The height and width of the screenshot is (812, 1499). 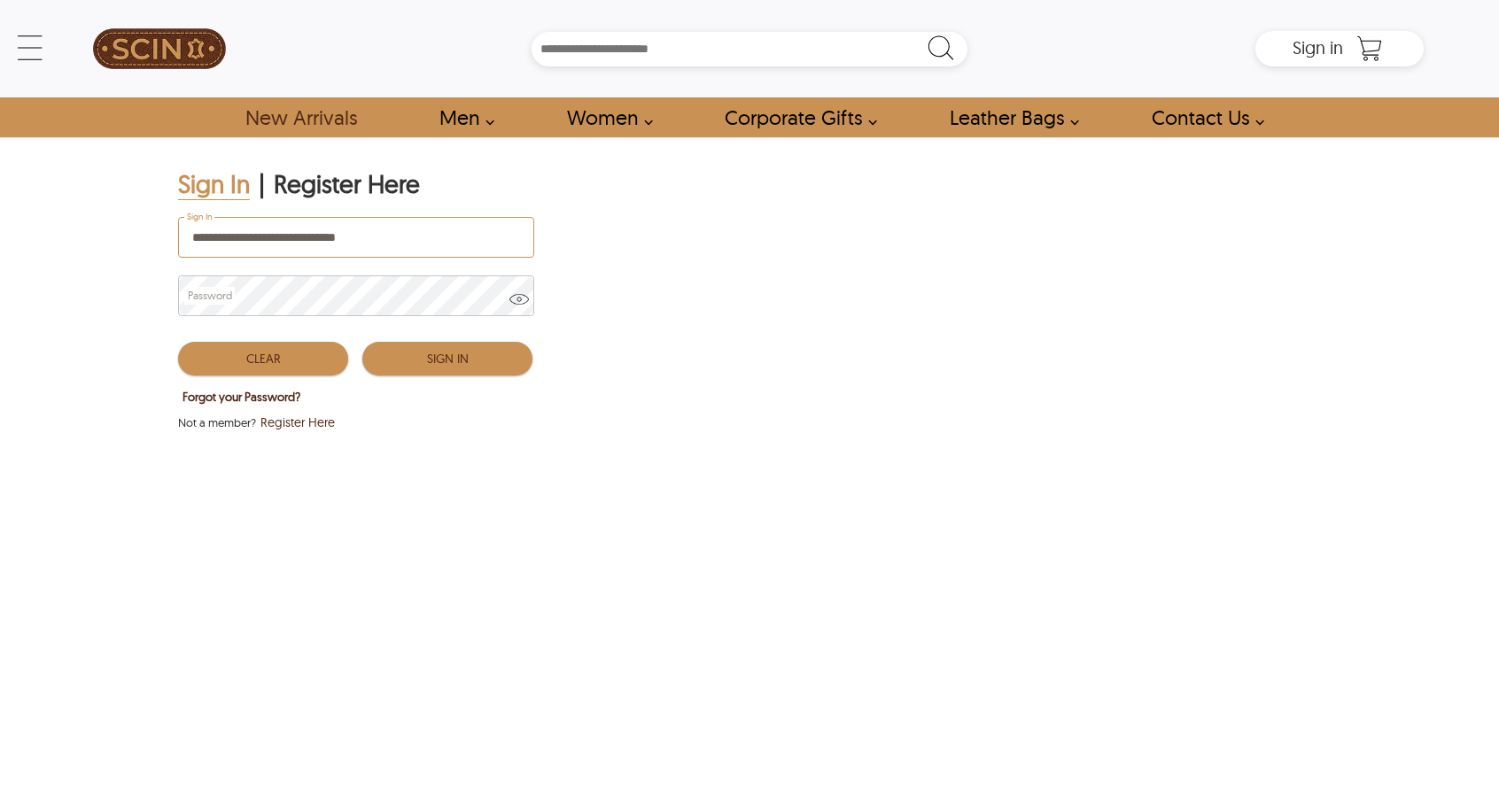 What do you see at coordinates (241, 397) in the screenshot?
I see `button: Forgot your Password?` at bounding box center [241, 397].